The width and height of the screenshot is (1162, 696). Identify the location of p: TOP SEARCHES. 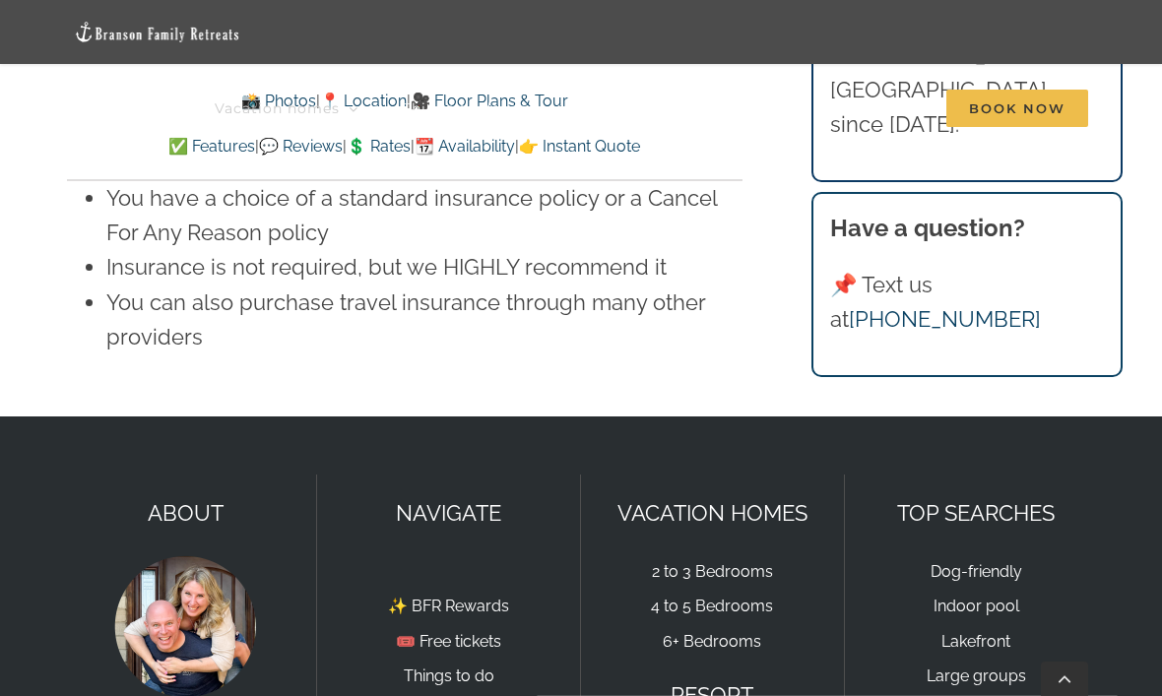
(977, 513).